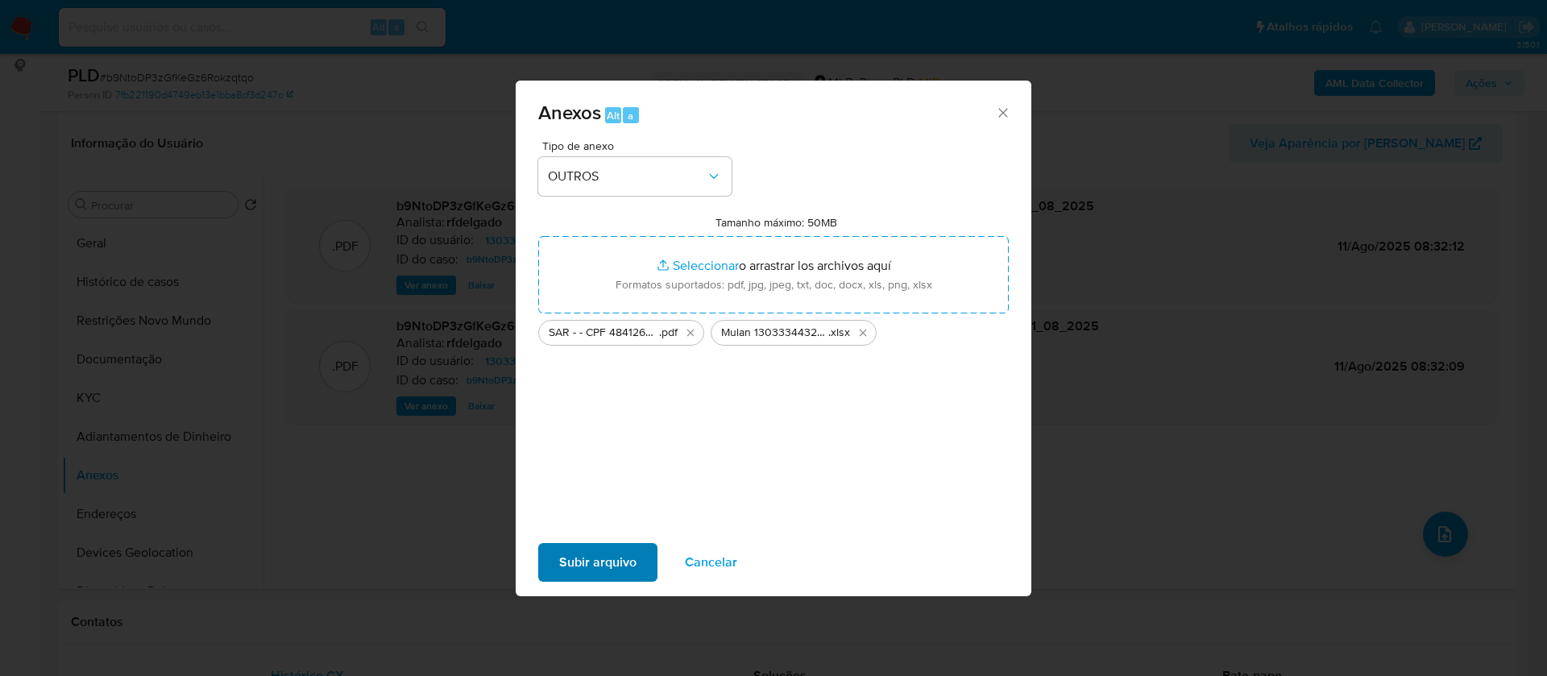 Image resolution: width=1547 pixels, height=676 pixels. What do you see at coordinates (711, 562) in the screenshot?
I see `button: Cancelar` at bounding box center [711, 562].